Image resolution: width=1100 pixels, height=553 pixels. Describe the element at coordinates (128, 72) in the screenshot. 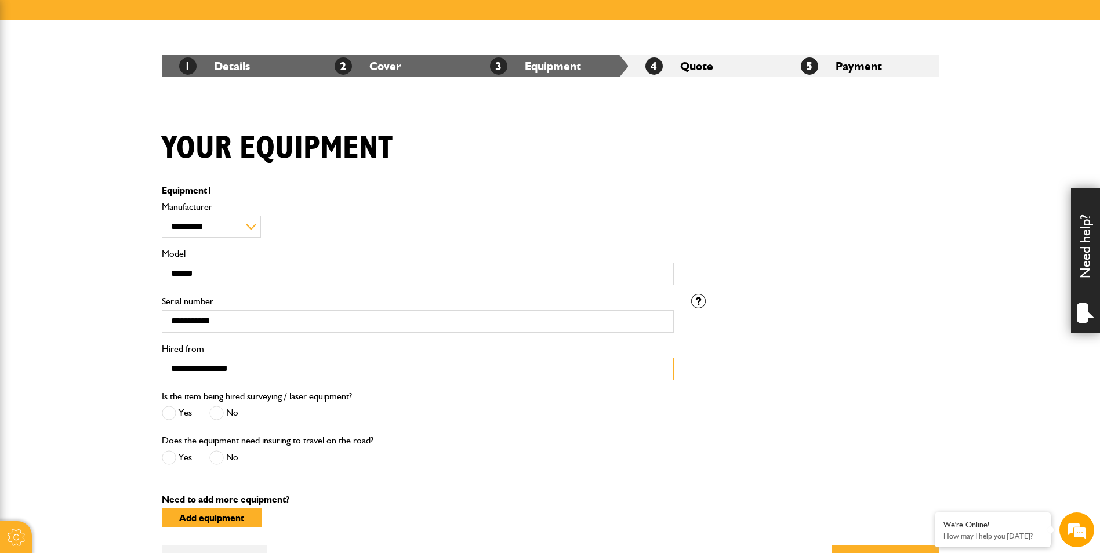

I see `div: Chat with us now` at that location.